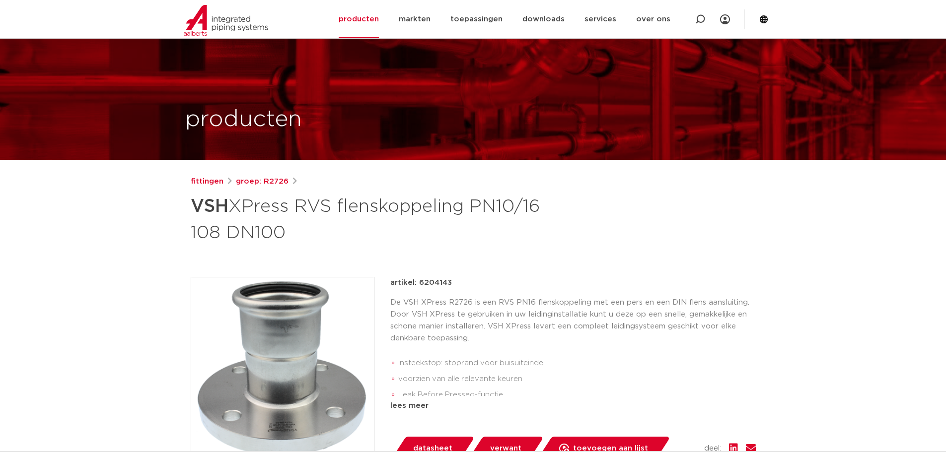  I want to click on p: artikel: 6204143, so click(421, 283).